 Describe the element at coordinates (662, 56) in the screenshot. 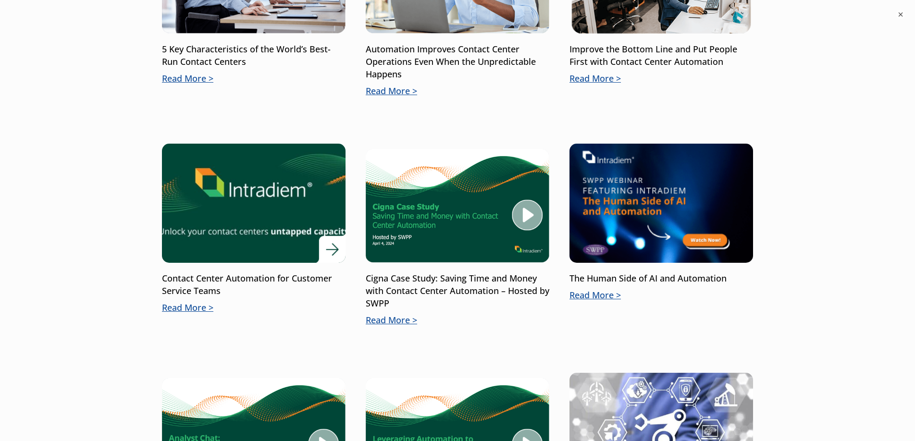

I see `p: Improve the Bottom Line and Put People First with Contact Center Automation` at that location.